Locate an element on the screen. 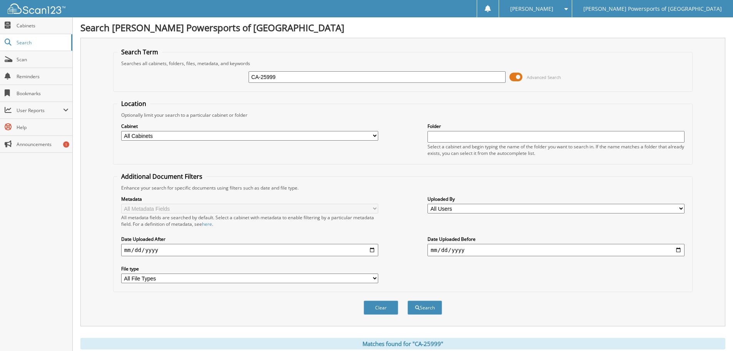 The height and width of the screenshot is (351, 733). div: Optionally limit your search to a particular cabinet or folder is located at coordinates (403, 115).